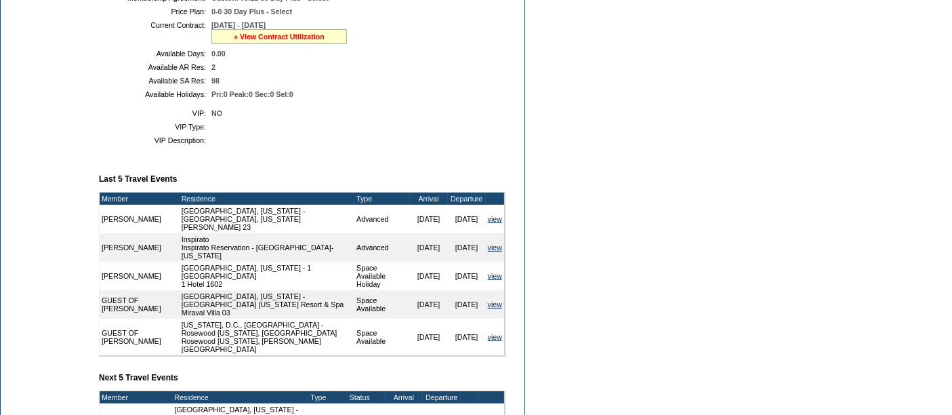 The width and height of the screenshot is (952, 415). I want to click on span: Pri:0 Peak:0 Sec:0 Sel:0, so click(252, 94).